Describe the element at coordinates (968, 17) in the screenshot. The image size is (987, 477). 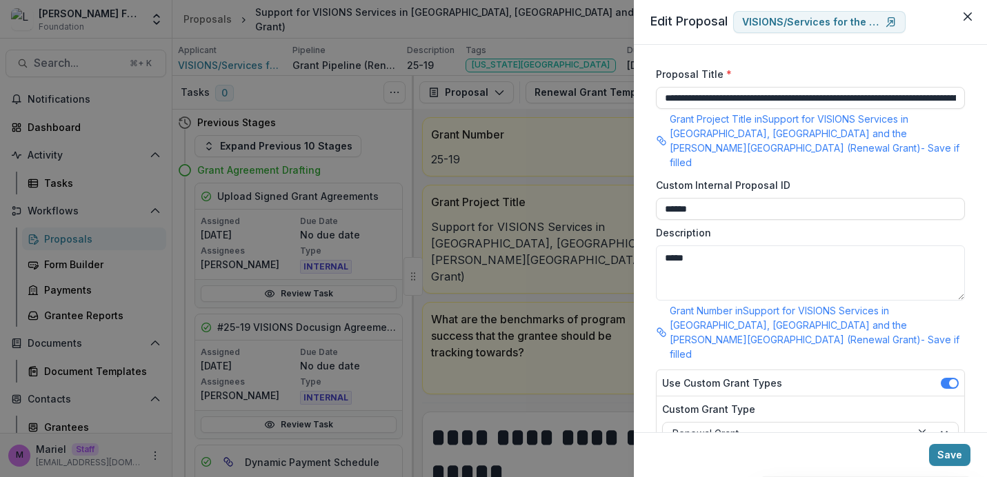
I see `button: Close` at that location.